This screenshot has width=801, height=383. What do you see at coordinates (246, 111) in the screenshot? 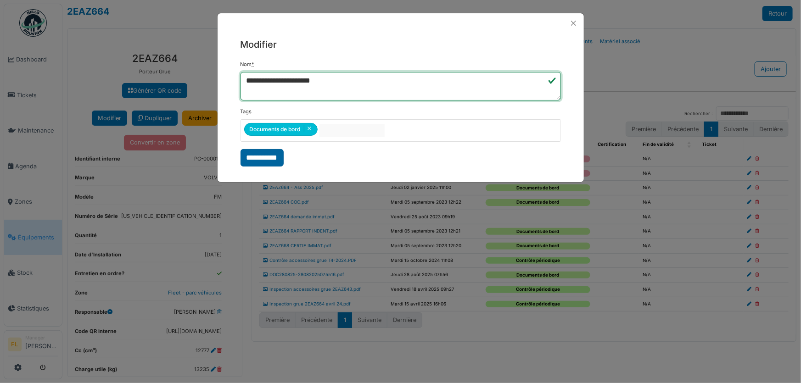
I see `label: Tags` at bounding box center [246, 111].